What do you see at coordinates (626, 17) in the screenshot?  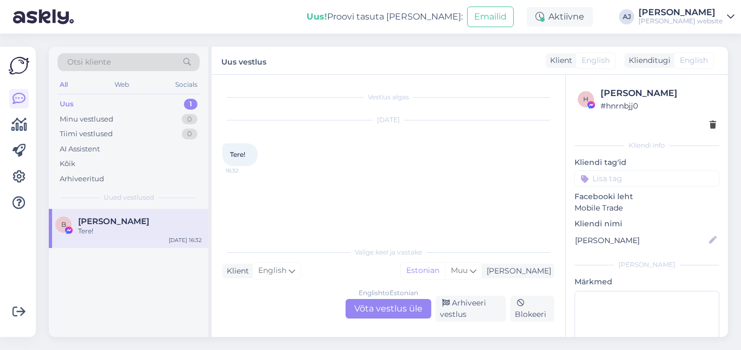 I see `div: AJ` at bounding box center [626, 17].